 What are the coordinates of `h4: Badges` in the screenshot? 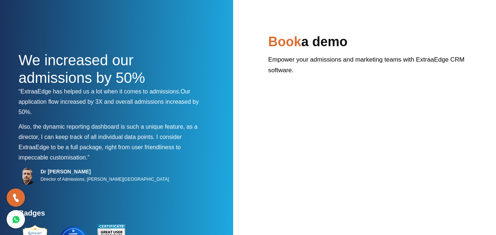 It's located at (112, 215).